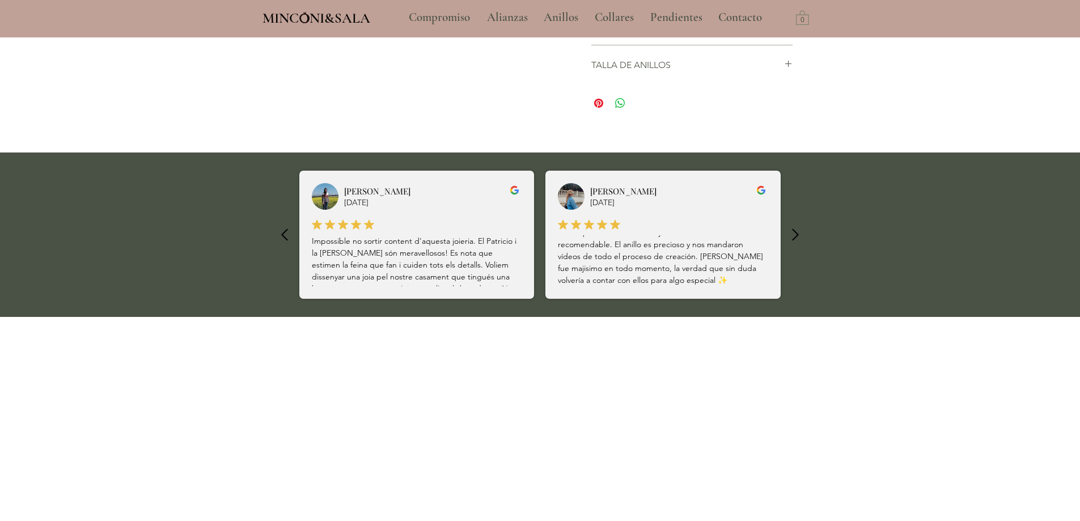 This screenshot has height=521, width=1080. Describe the element at coordinates (663, 256) in the screenshot. I see `p: Una experiencia inolvidable y sin duda 100% recomendable. El anillo es precioso y nos mandaron ví...` at that location.